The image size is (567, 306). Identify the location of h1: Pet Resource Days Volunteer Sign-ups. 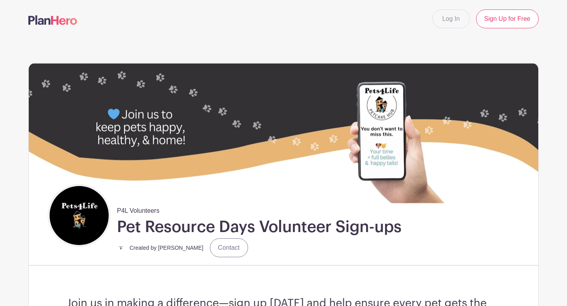
(259, 227).